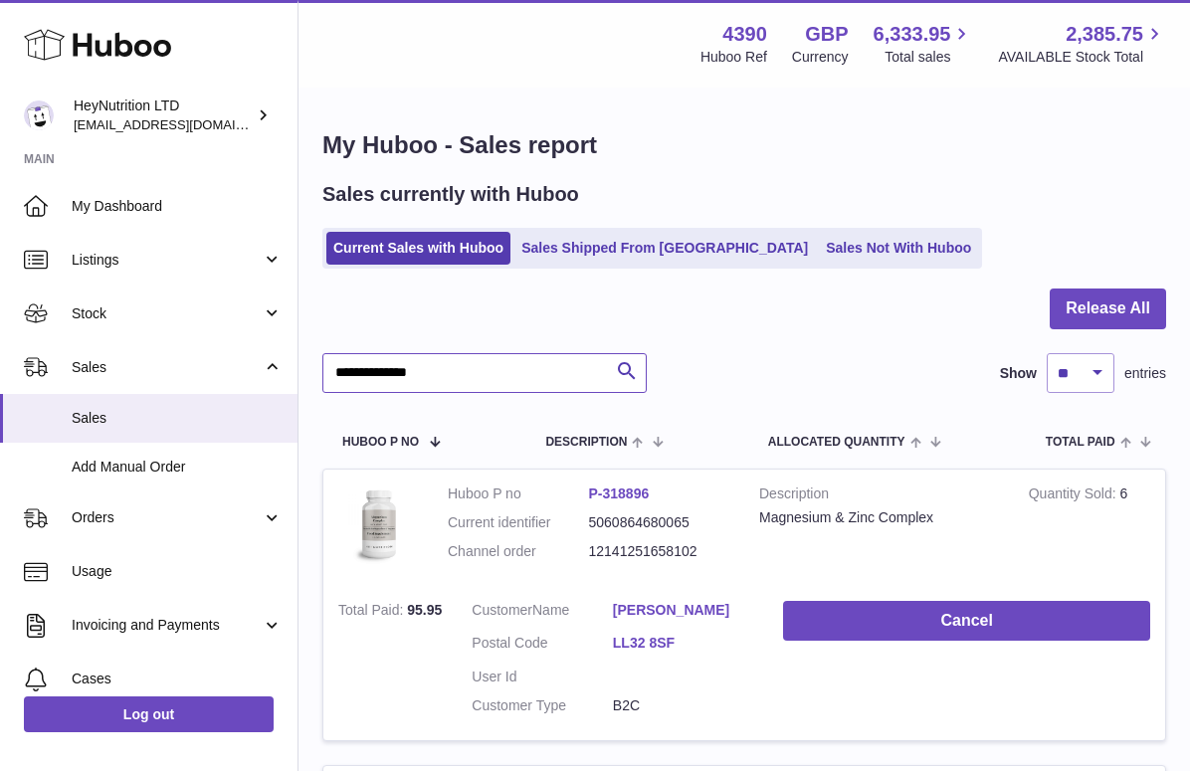  I want to click on a: LL32 8SF, so click(684, 643).